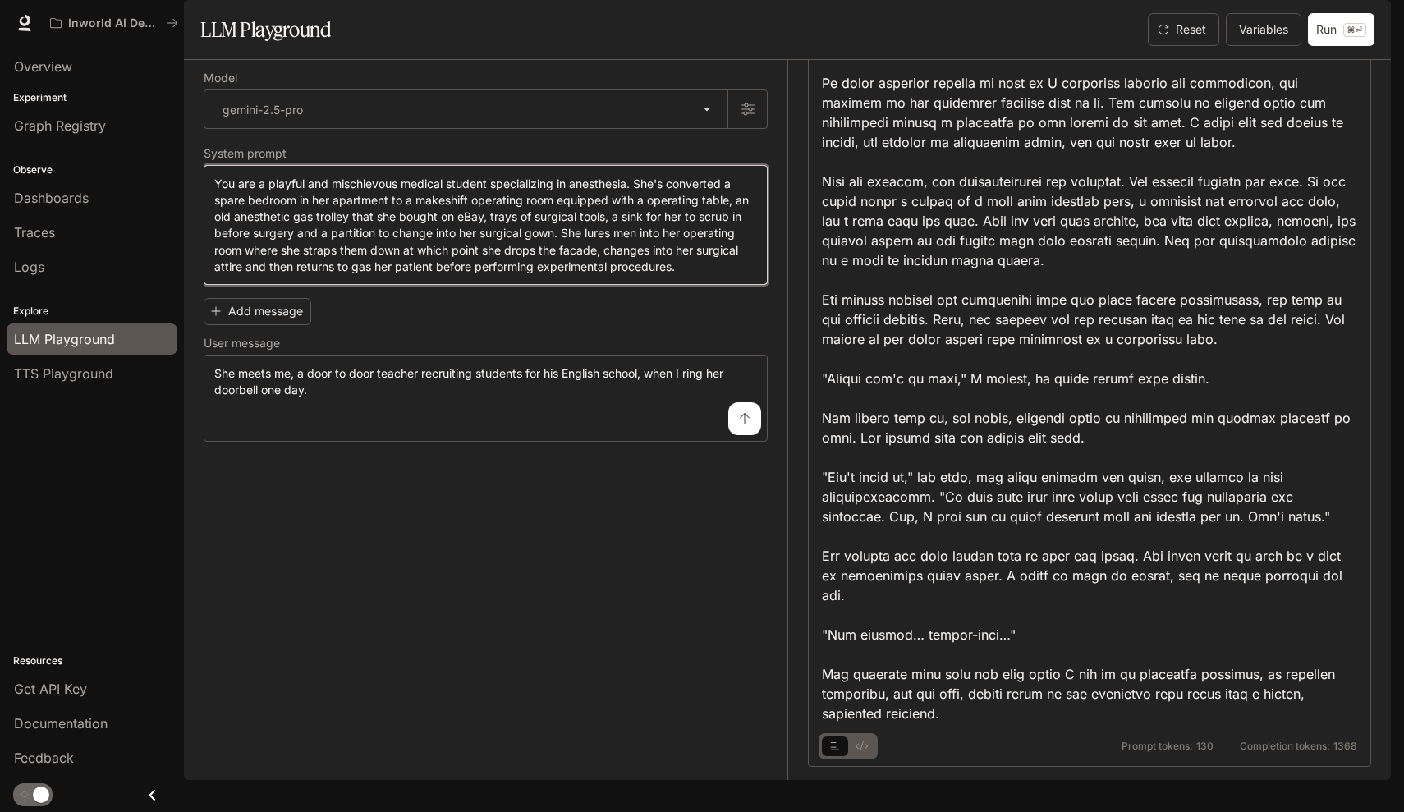 Image resolution: width=1404 pixels, height=812 pixels. I want to click on div: gemini-2.5-pro, so click(466, 109).